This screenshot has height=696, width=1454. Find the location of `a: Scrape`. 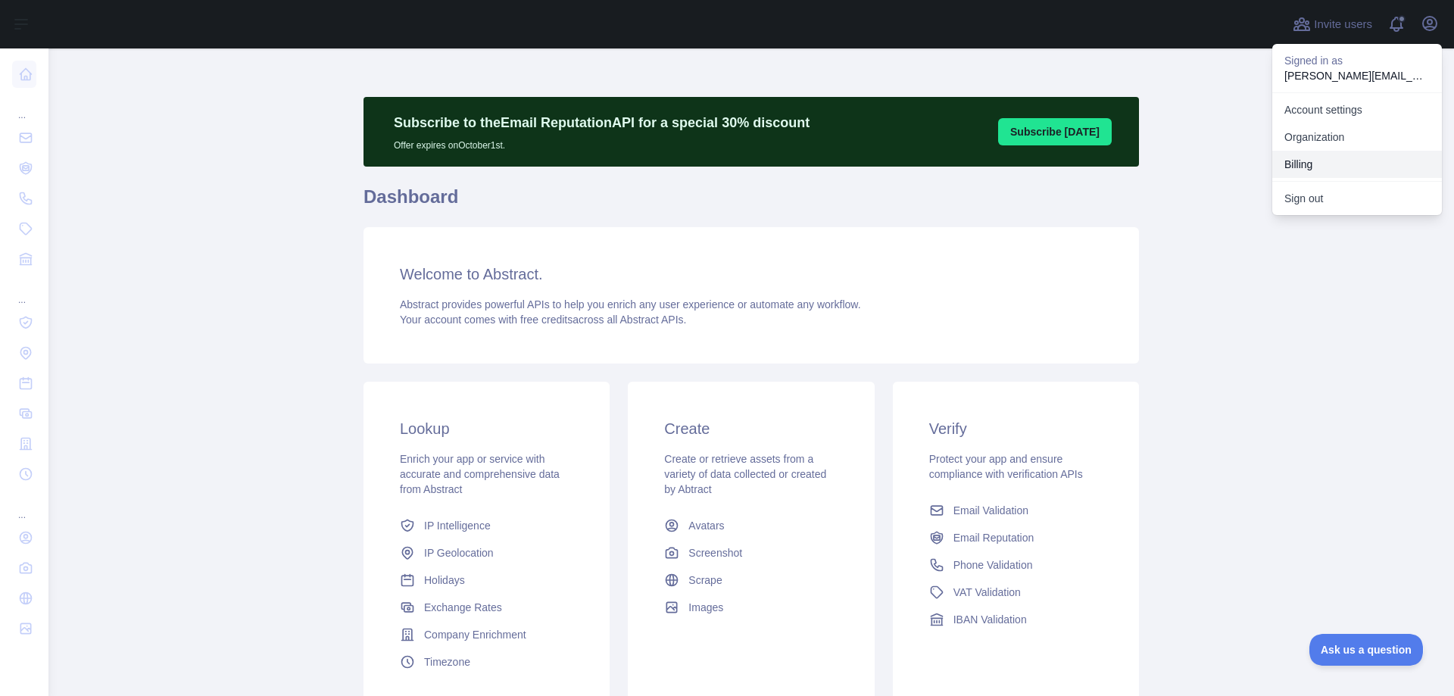

a: Scrape is located at coordinates (751, 580).